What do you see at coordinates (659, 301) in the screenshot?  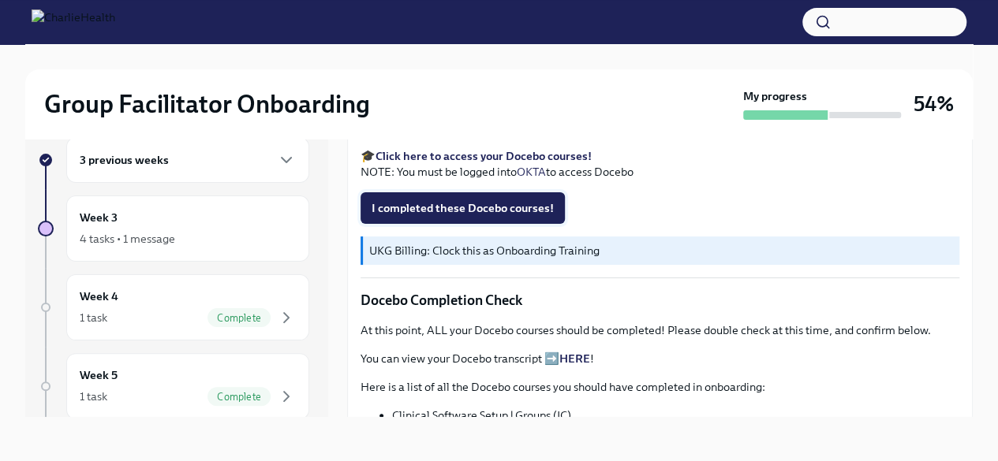 I see `p: Docebo Completion Check` at bounding box center [659, 301].